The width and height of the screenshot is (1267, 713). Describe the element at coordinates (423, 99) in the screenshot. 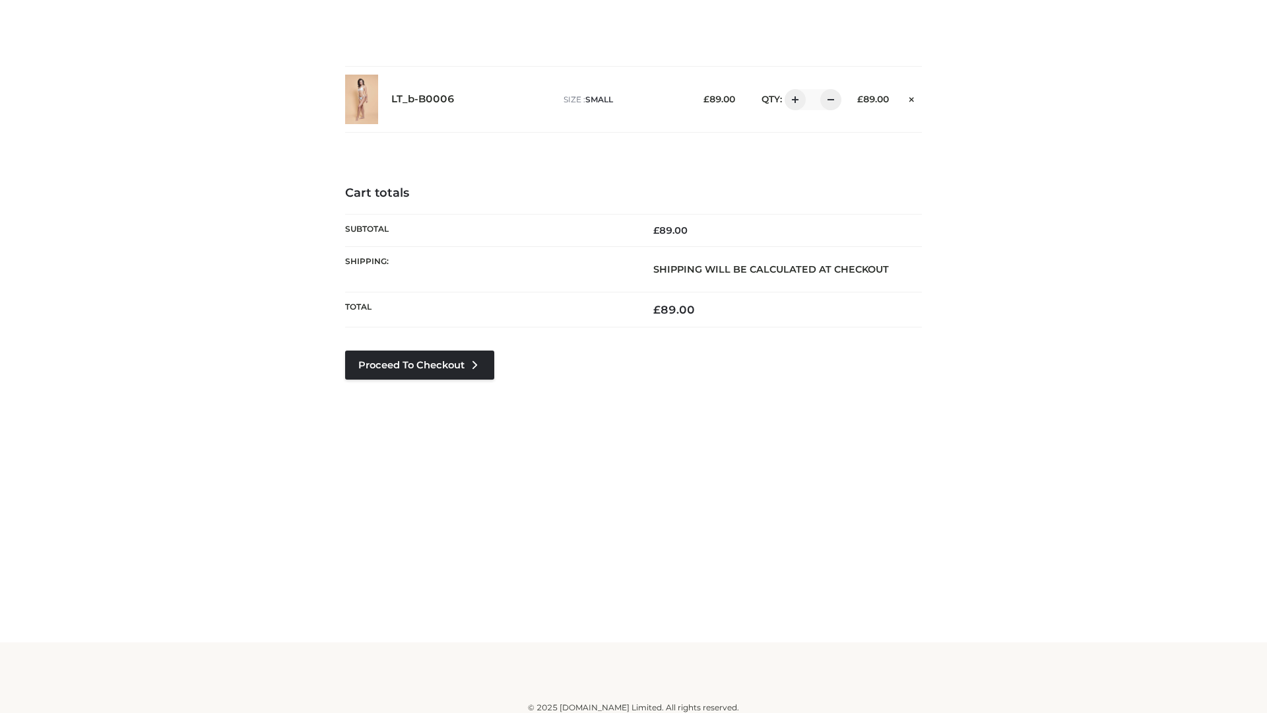

I see `a: LT_b-B0006` at that location.